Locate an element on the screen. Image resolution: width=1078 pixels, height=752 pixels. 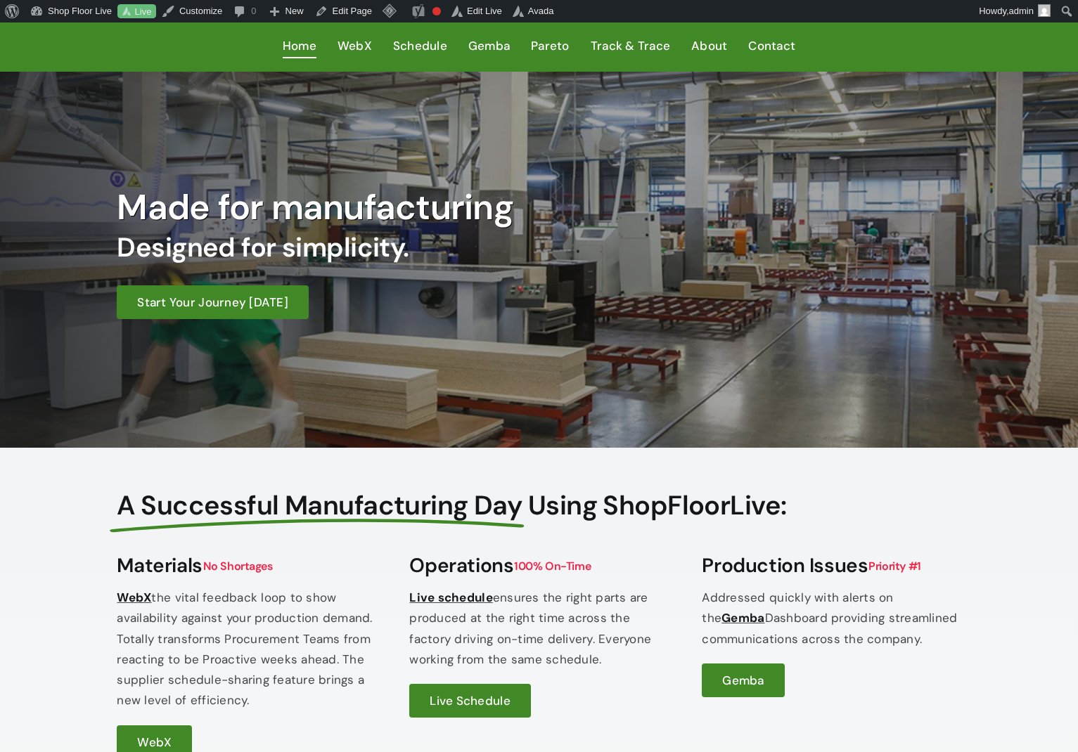
h3: Production Issues is located at coordinates (831, 566).